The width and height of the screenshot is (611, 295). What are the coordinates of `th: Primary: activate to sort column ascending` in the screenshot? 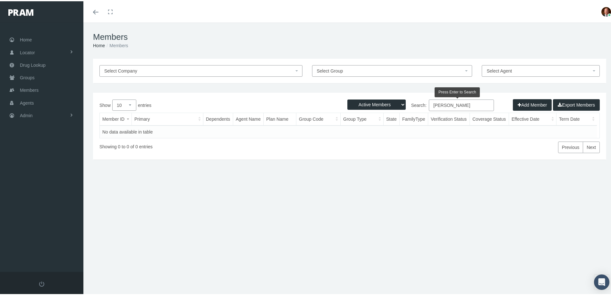 It's located at (167, 118).